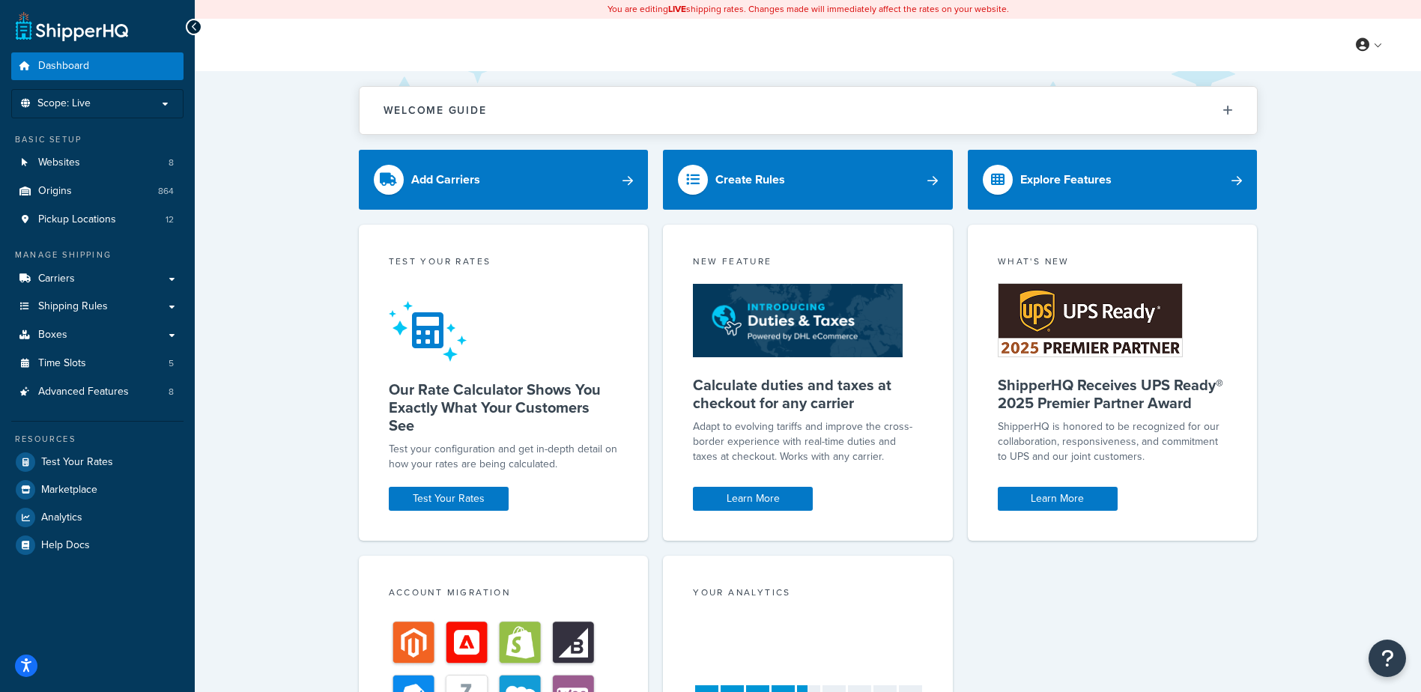 This screenshot has height=692, width=1421. I want to click on h5: Our Rate Calculator Shows You Exactly What Your Customers See, so click(504, 408).